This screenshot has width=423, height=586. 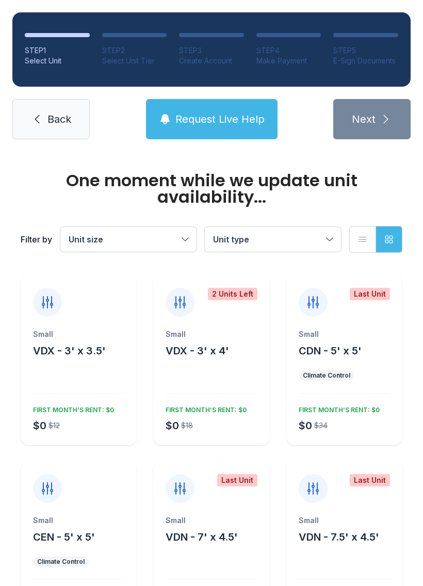 I want to click on span: VDN - 7' x 4.5', so click(x=202, y=537).